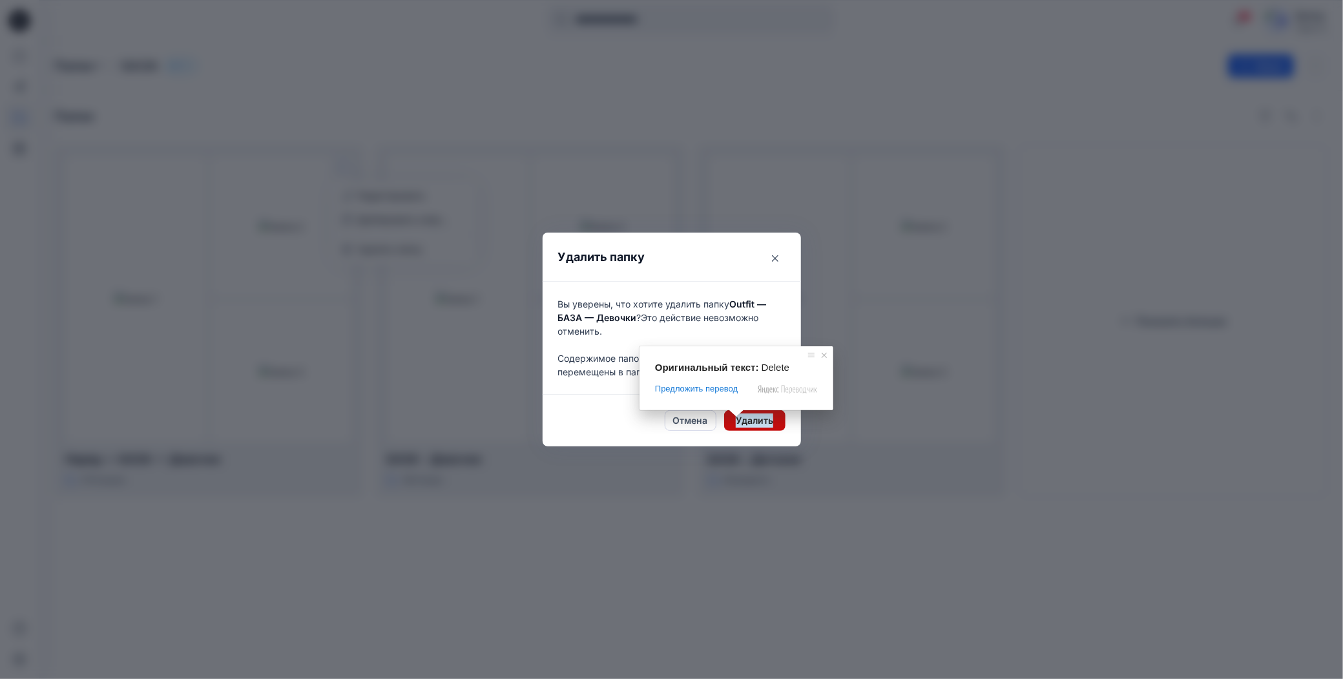 This screenshot has width=1343, height=679. What do you see at coordinates (644, 304) in the screenshot?
I see `ya-tr-span: Вы уверены, что хотите удалить папку` at bounding box center [644, 304].